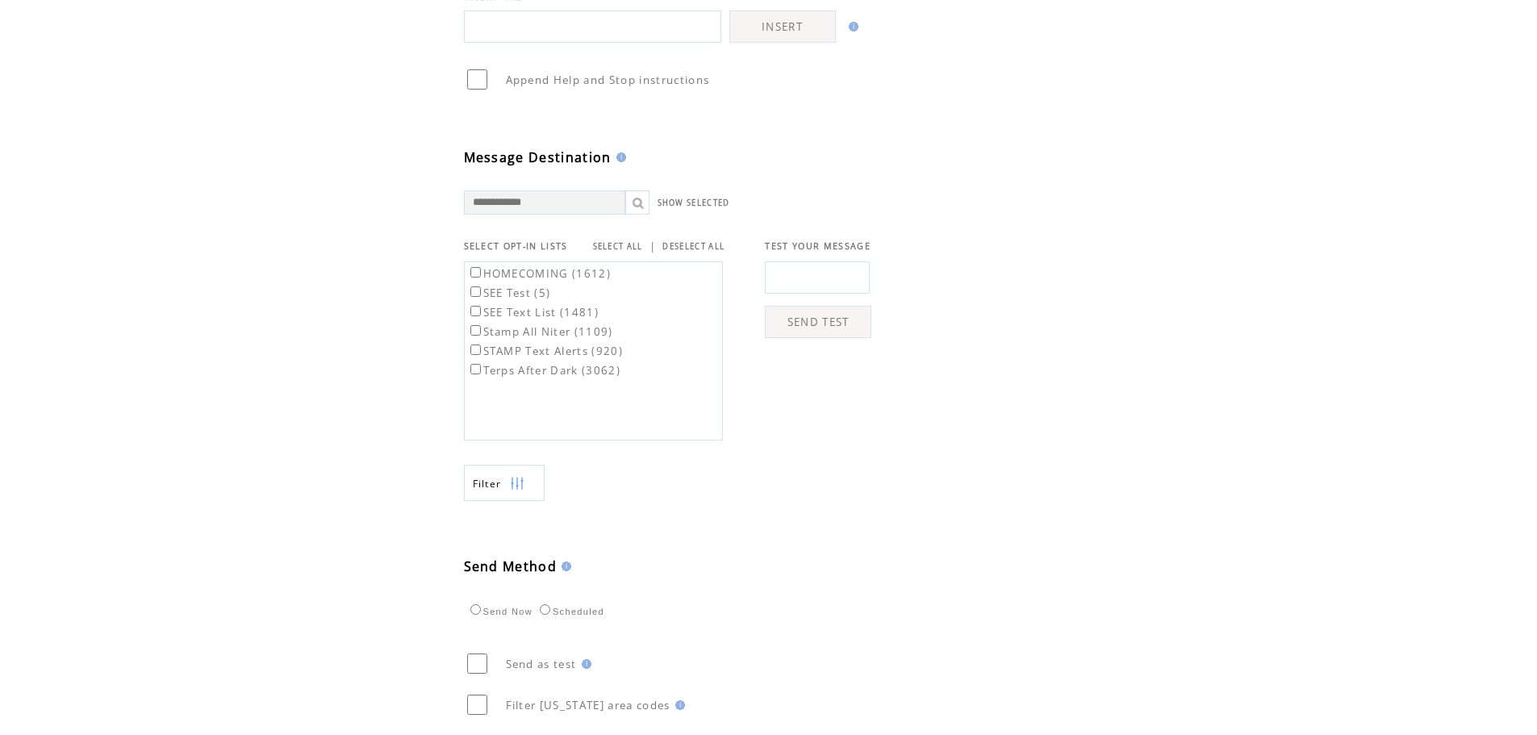 The width and height of the screenshot is (1537, 735). What do you see at coordinates (499, 611) in the screenshot?
I see `label: Send Now` at bounding box center [499, 611].